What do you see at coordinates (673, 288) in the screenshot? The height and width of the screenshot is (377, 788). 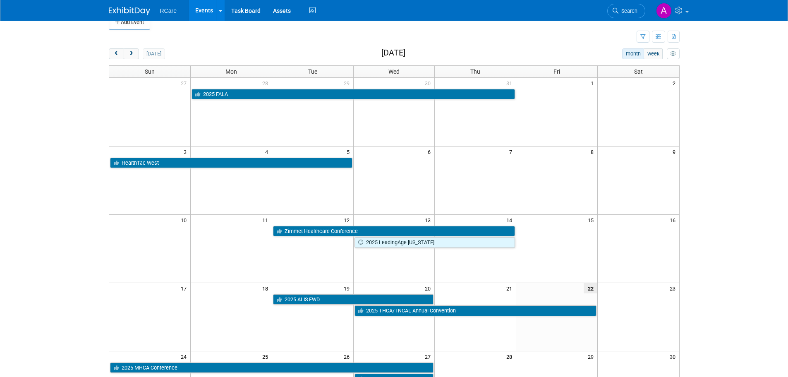 I see `span: 23` at bounding box center [673, 288].